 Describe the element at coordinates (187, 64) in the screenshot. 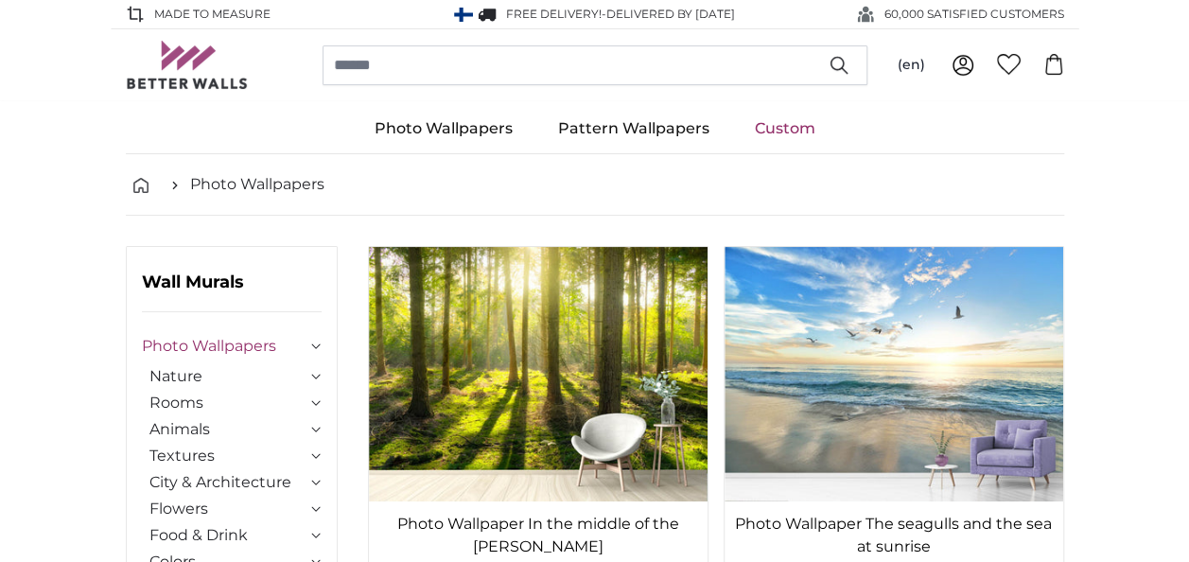

I see `img: Betterwalls` at that location.